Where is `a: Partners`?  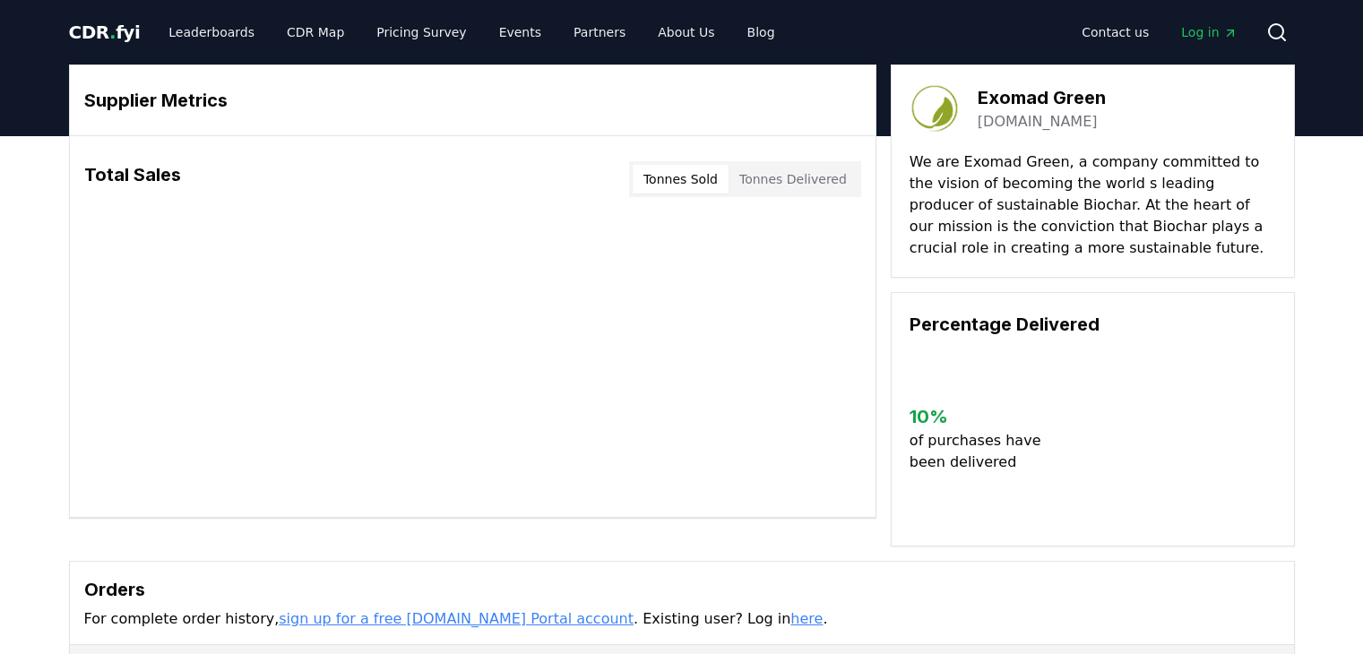
a: Partners is located at coordinates (599, 32).